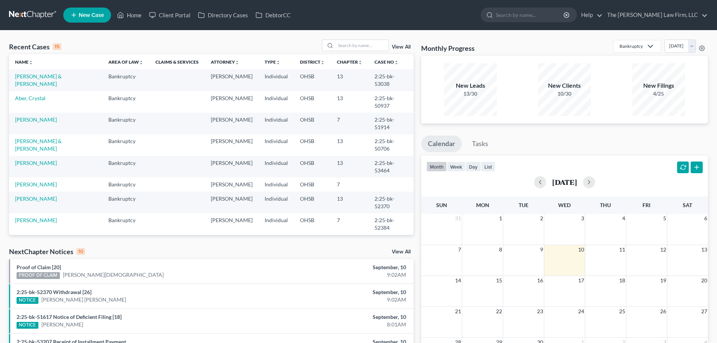 This screenshot has height=343, width=717. I want to click on div: 15, so click(57, 47).